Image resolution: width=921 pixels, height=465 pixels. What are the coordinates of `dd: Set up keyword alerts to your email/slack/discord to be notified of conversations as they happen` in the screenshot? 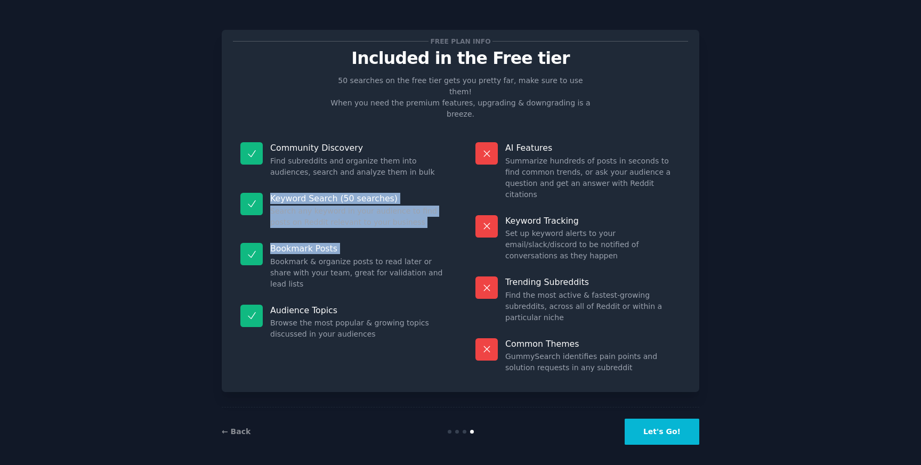 It's located at (593, 245).